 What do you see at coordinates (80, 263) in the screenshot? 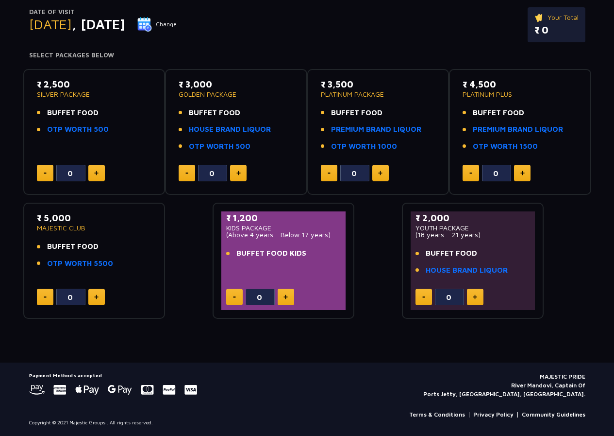
I see `a: OTP WORTH 5500` at bounding box center [80, 263].